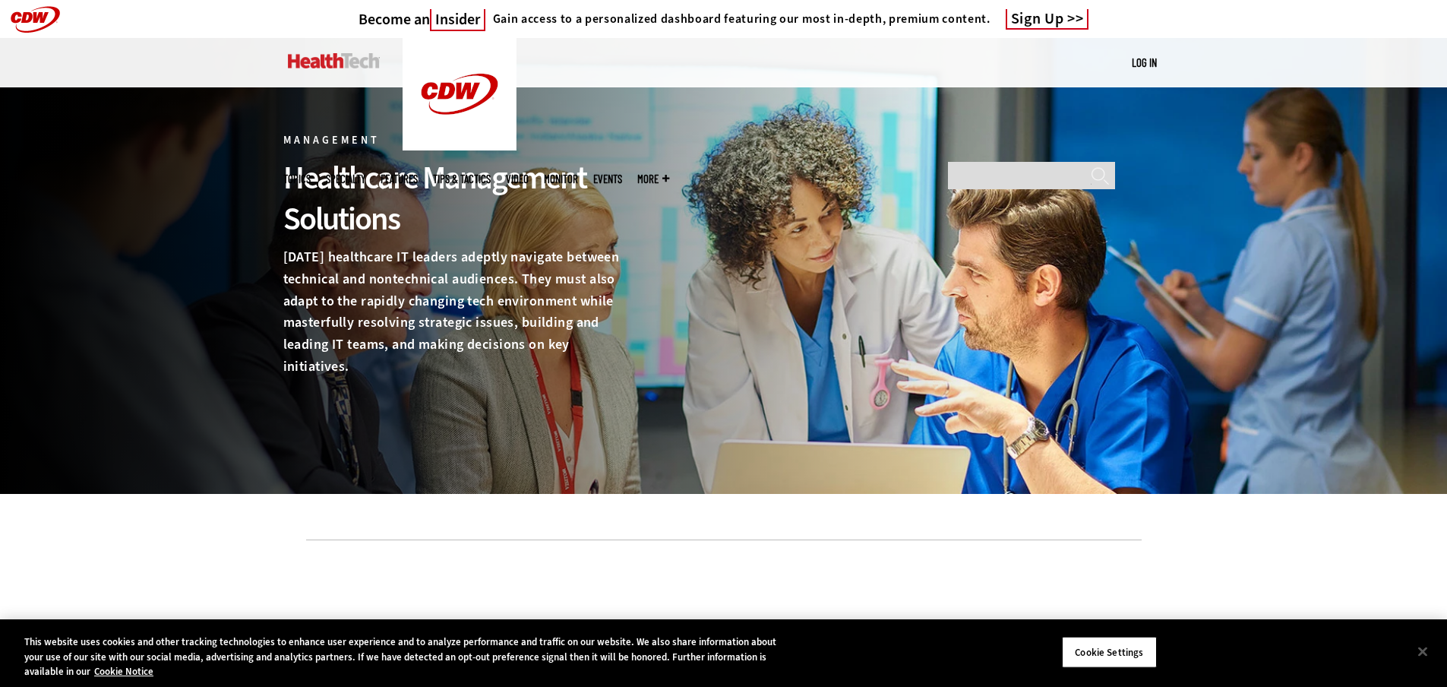 This screenshot has height=687, width=1447. What do you see at coordinates (560, 178) in the screenshot?
I see `a: MonITor` at bounding box center [560, 178].